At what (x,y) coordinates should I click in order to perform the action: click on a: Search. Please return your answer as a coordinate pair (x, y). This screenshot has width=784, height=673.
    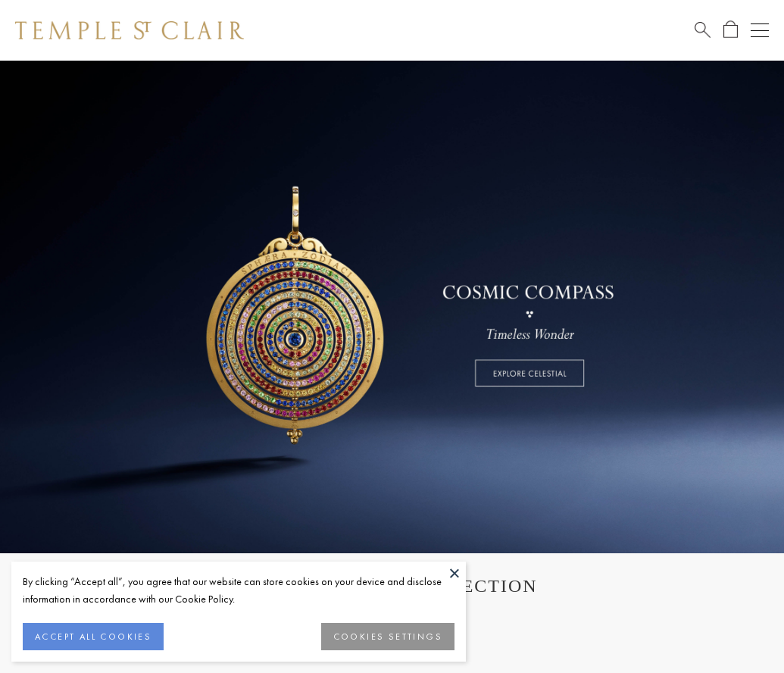
    Looking at the image, I should click on (702, 30).